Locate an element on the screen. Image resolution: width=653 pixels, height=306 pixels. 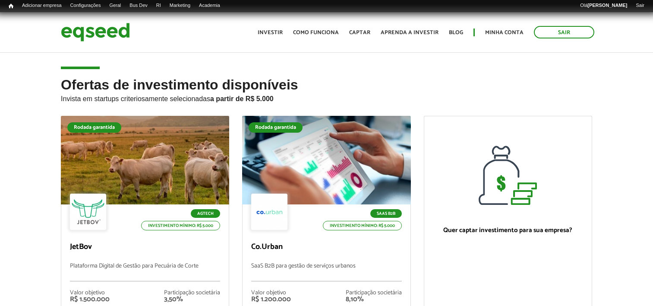
img: EqSeed is located at coordinates (95, 32).